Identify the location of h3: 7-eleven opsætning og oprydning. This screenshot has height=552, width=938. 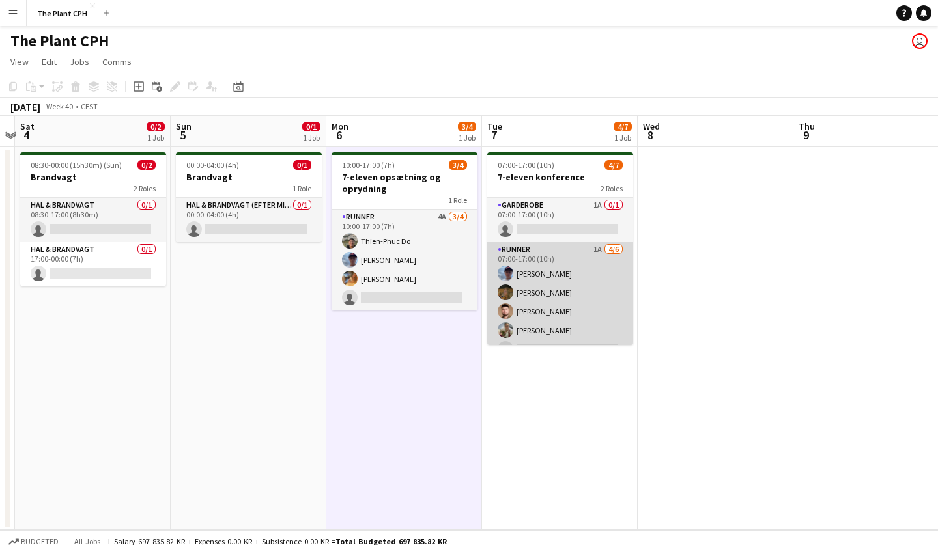
(404, 183).